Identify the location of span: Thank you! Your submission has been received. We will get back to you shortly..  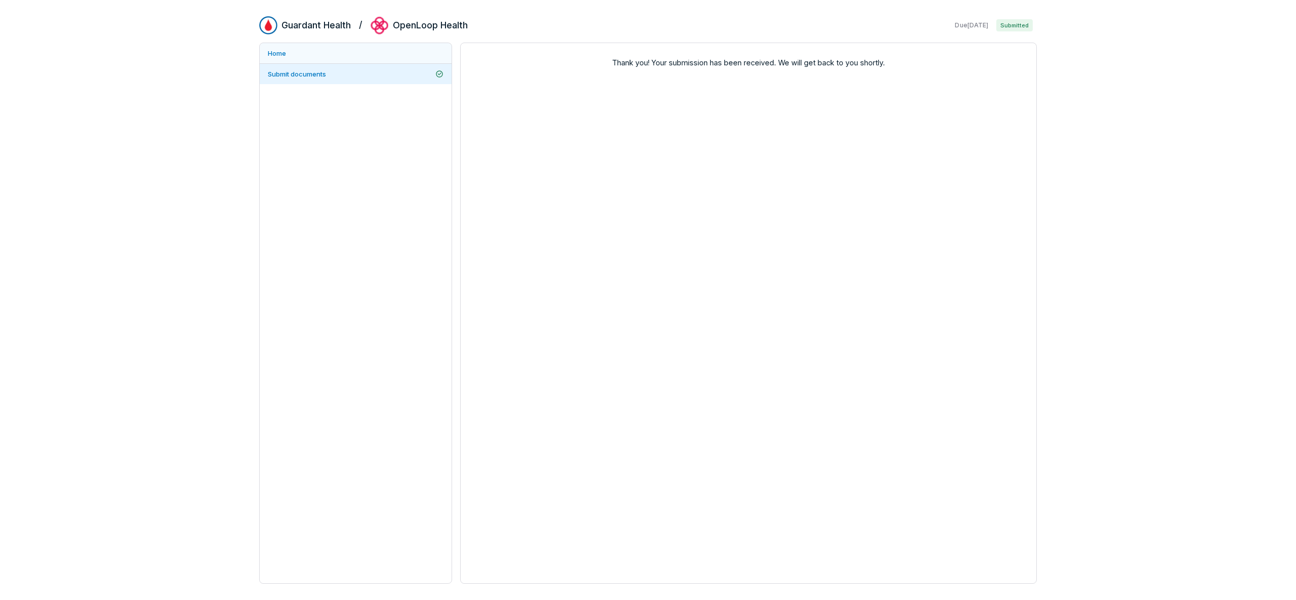
(749, 62).